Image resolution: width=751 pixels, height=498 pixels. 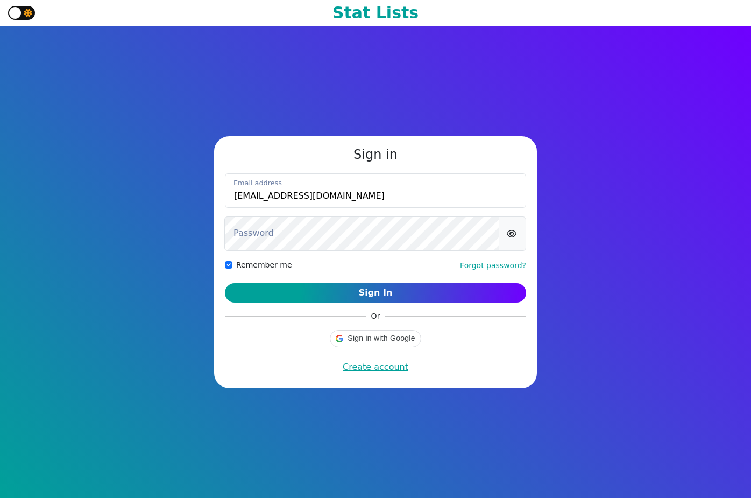 What do you see at coordinates (375, 338) in the screenshot?
I see `div: Sign in with Google` at bounding box center [375, 338].